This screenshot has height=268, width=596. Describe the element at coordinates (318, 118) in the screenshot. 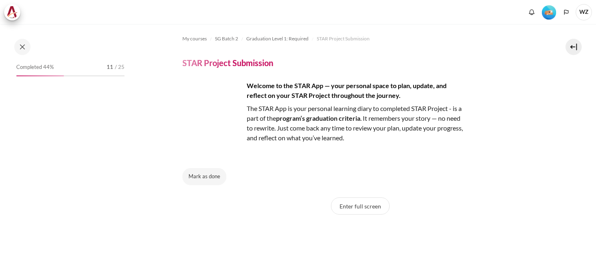

I see `strong: program’s graduation criteria` at that location.